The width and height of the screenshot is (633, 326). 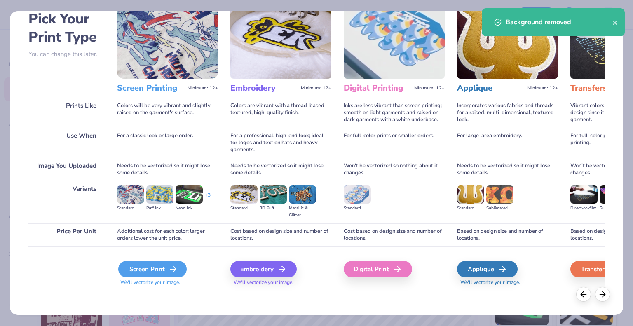 I want to click on div: Digital Print, so click(x=378, y=269).